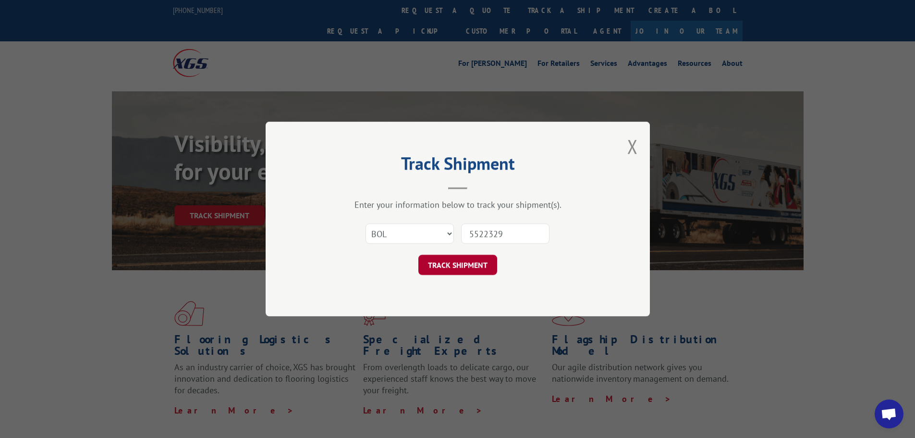 This screenshot has height=438, width=915. I want to click on button: Close modal, so click(633, 146).